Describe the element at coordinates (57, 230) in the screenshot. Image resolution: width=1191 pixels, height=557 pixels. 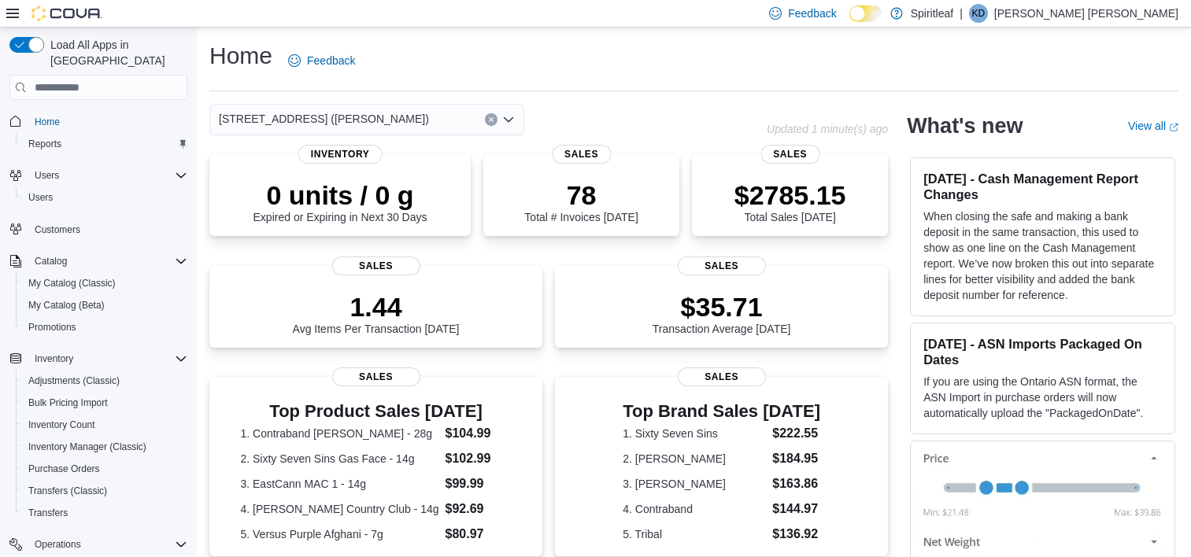
I see `a: Customers` at that location.